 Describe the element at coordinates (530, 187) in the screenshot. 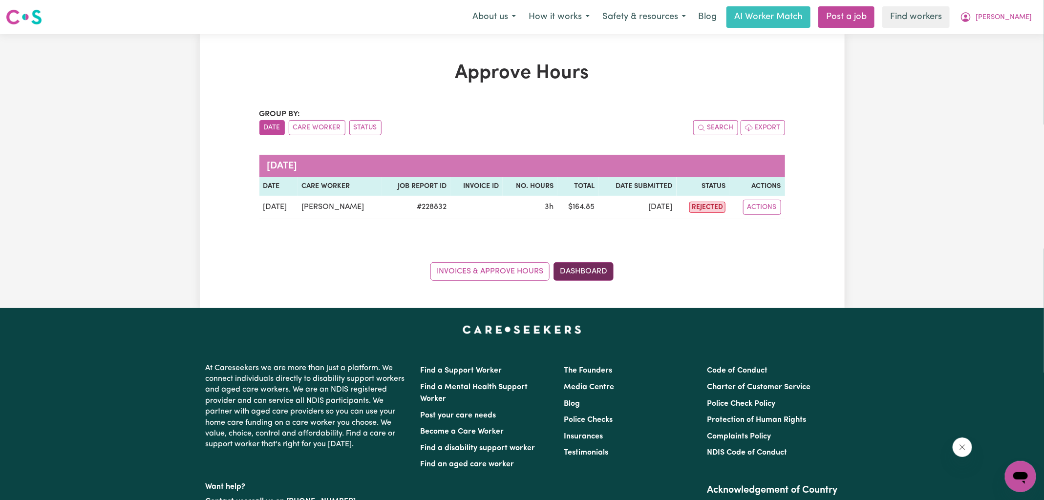

I see `th: No. Hours` at that location.